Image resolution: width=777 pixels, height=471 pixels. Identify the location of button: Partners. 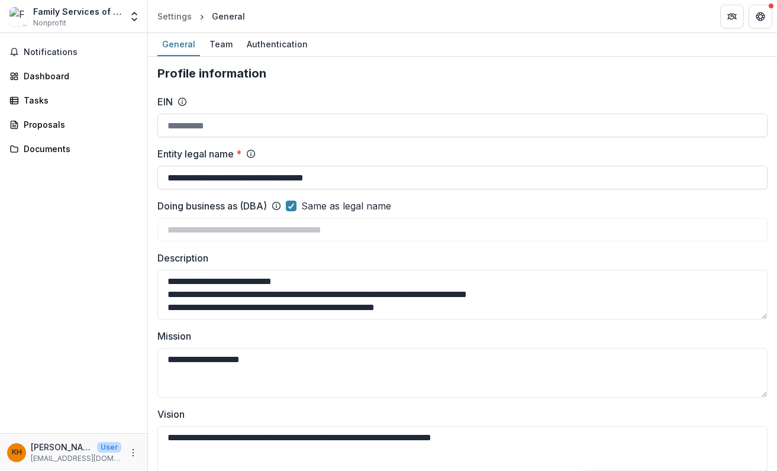
(732, 17).